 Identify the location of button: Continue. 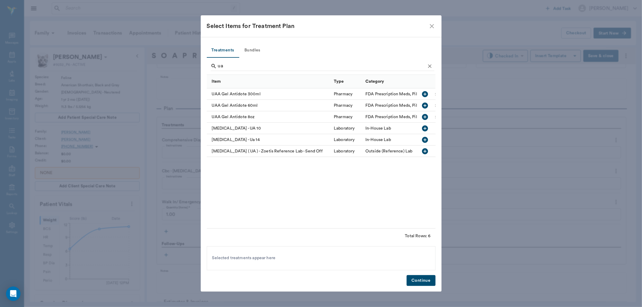
(421, 281).